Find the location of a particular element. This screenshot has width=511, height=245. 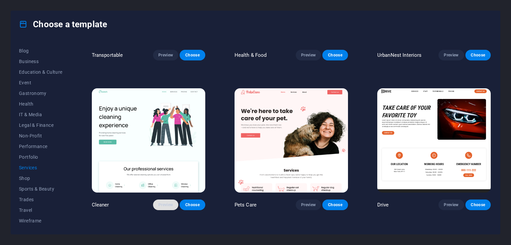

p: Drive is located at coordinates (383, 205).